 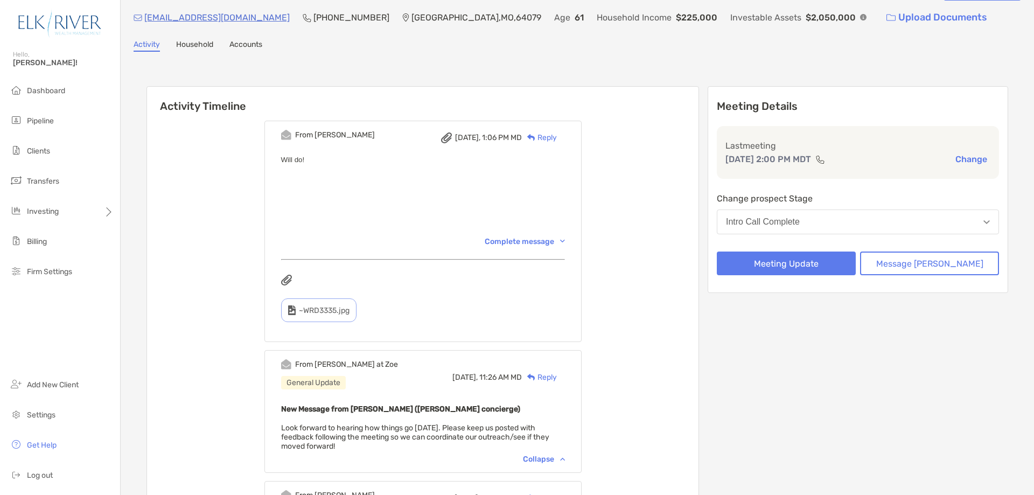 What do you see at coordinates (579, 17) in the screenshot?
I see `p: 61` at bounding box center [579, 17].